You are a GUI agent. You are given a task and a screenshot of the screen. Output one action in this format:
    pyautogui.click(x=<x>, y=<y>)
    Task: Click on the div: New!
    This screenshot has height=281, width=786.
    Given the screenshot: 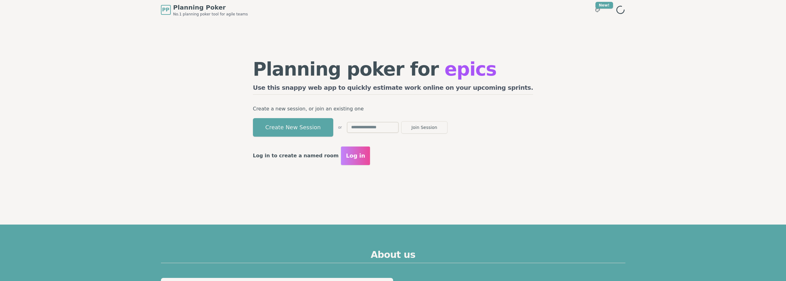 What is the action you would take?
    pyautogui.click(x=604, y=5)
    